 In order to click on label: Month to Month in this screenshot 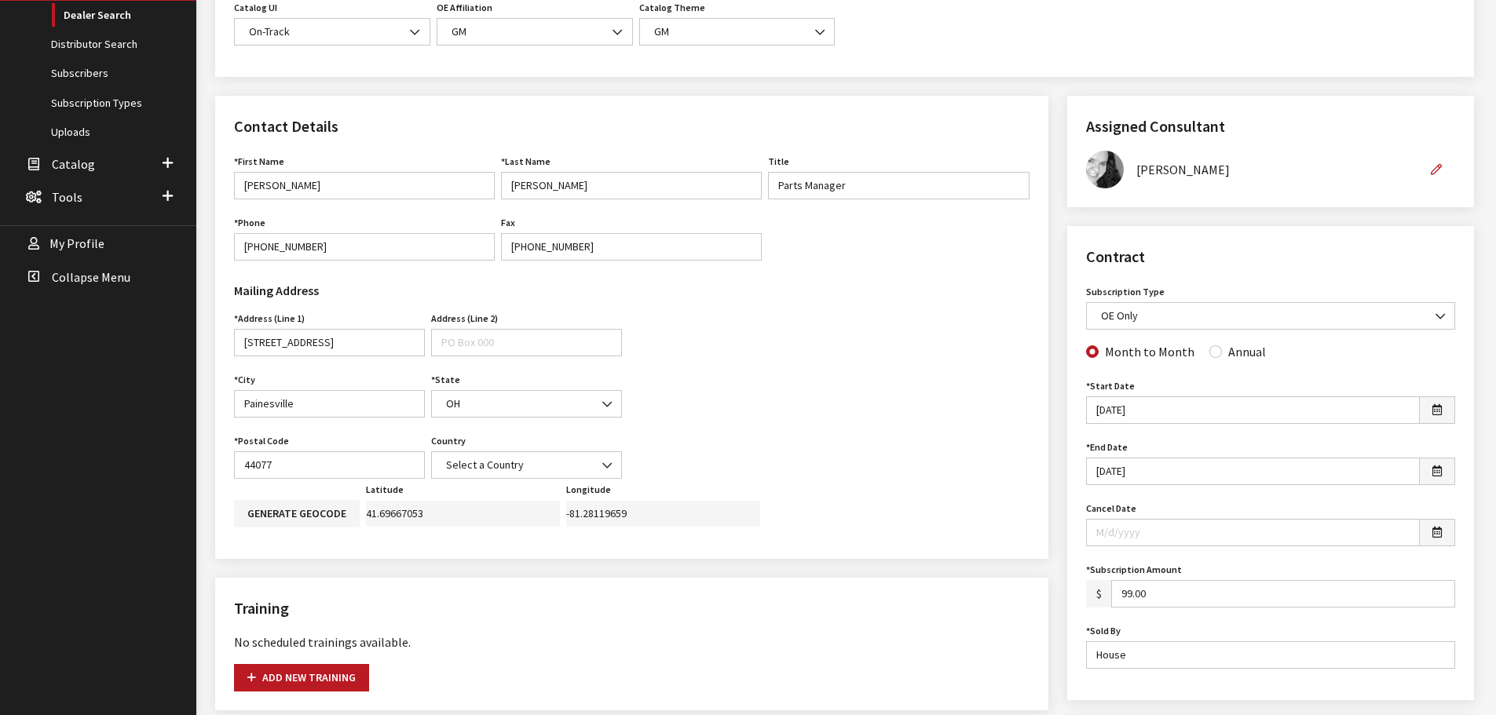, I will do `click(1150, 352)`.